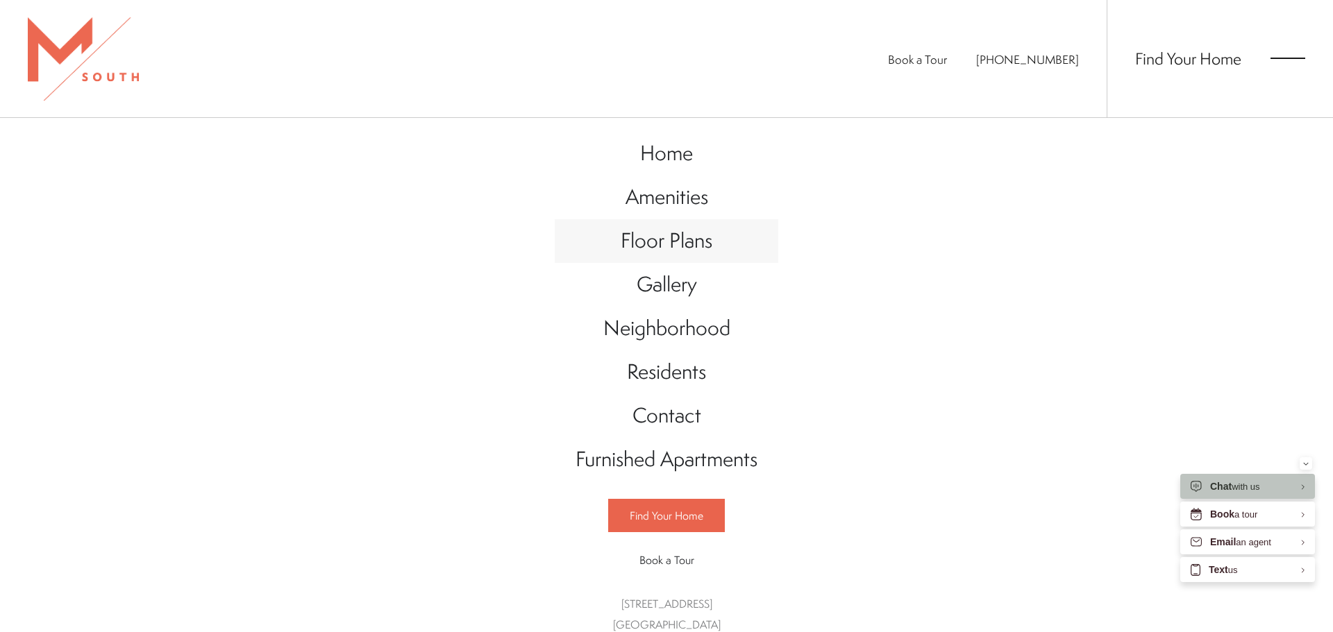 This screenshot has width=1333, height=632. What do you see at coordinates (1288, 58) in the screenshot?
I see `button: Open Menu` at bounding box center [1288, 58].